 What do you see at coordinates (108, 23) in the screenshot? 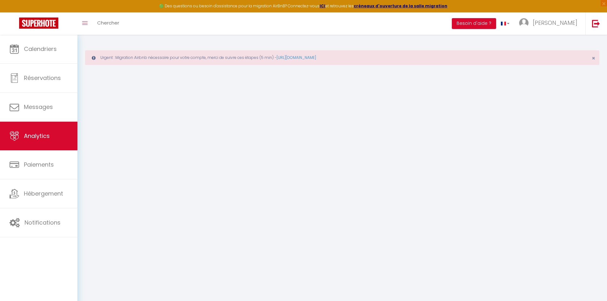
I see `span: Chercher` at bounding box center [108, 23].